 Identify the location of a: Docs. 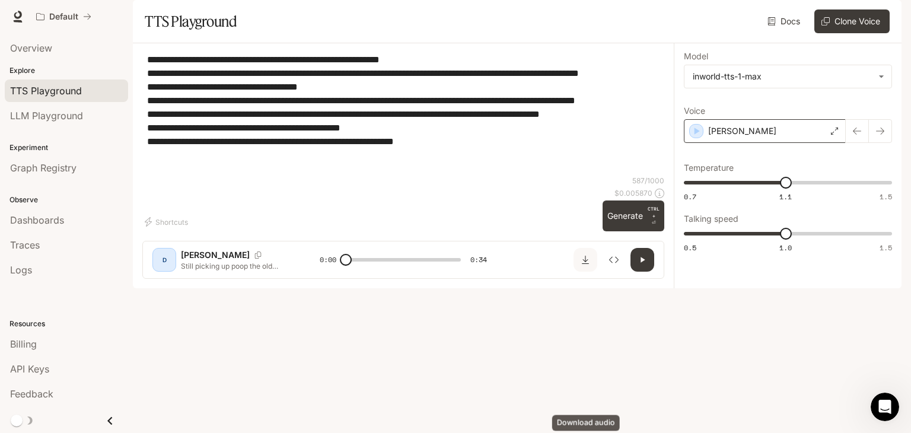
(784, 21).